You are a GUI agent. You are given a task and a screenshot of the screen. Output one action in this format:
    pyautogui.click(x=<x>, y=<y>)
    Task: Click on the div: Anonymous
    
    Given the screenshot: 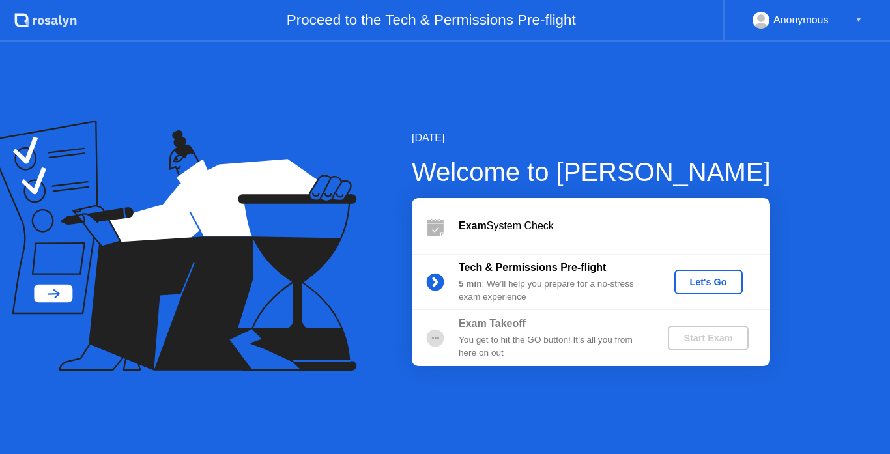 What is the action you would take?
    pyautogui.click(x=801, y=20)
    